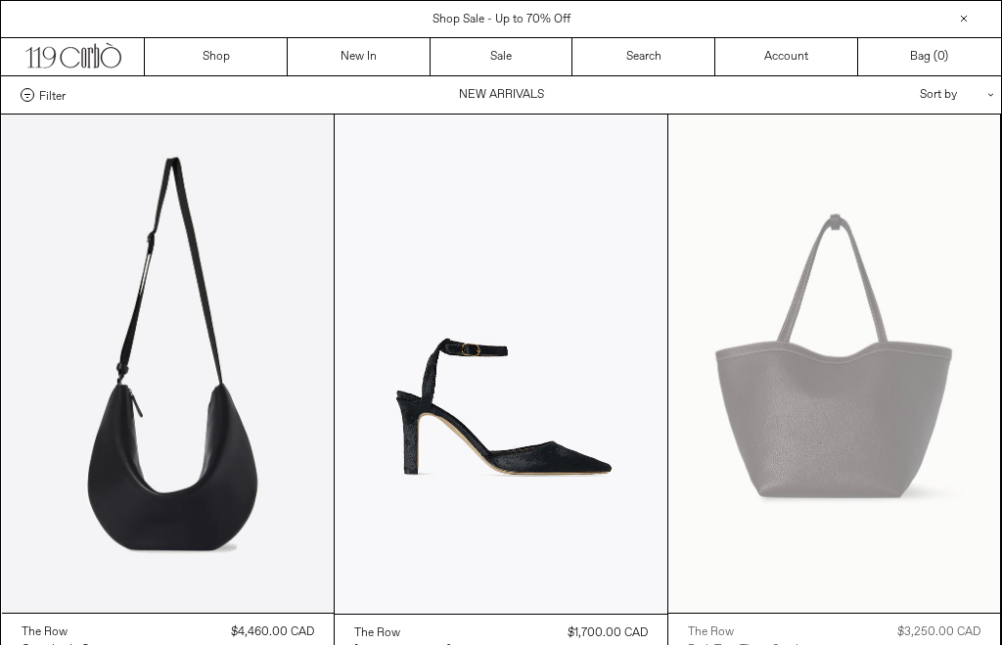 This screenshot has width=1002, height=645. Describe the element at coordinates (787, 57) in the screenshot. I see `a: Account` at that location.